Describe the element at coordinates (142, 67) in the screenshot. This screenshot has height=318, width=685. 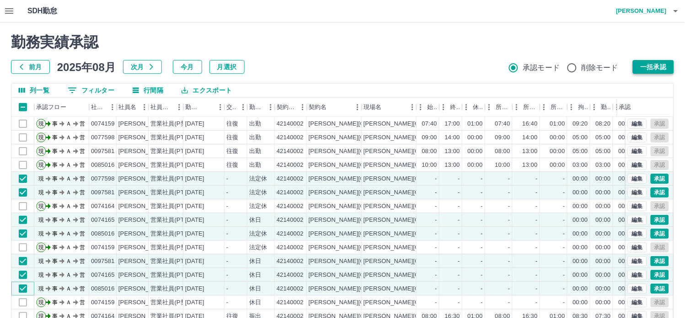
I see `button: 次月` at that location.